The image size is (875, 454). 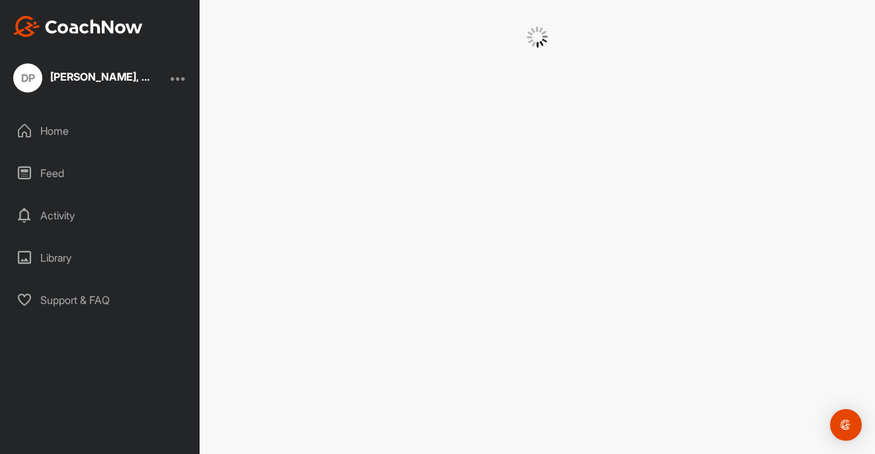 What do you see at coordinates (100, 173) in the screenshot?
I see `div: Feed` at bounding box center [100, 173].